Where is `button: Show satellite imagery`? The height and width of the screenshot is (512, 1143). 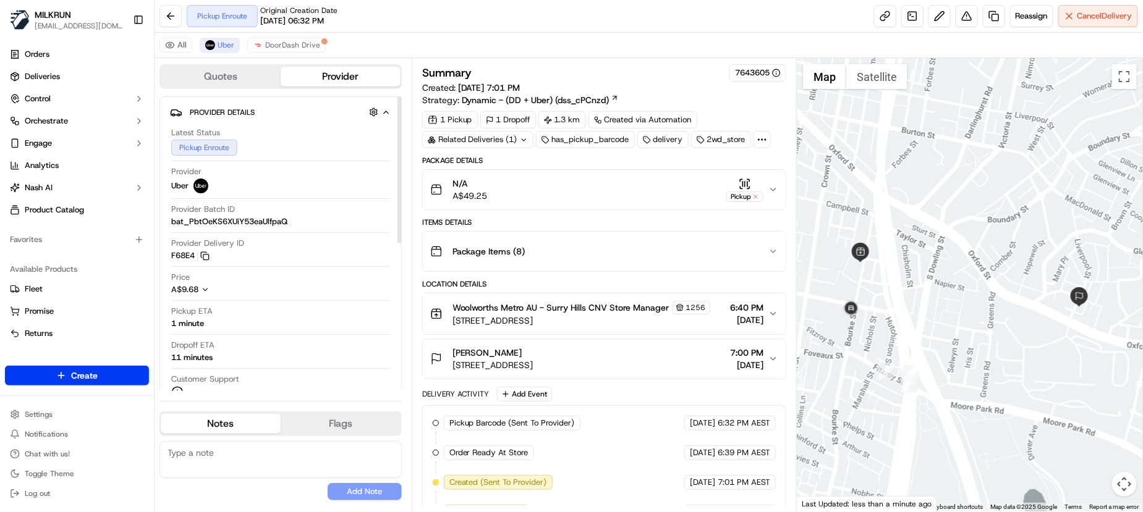 button: Show satellite imagery is located at coordinates (876, 77).